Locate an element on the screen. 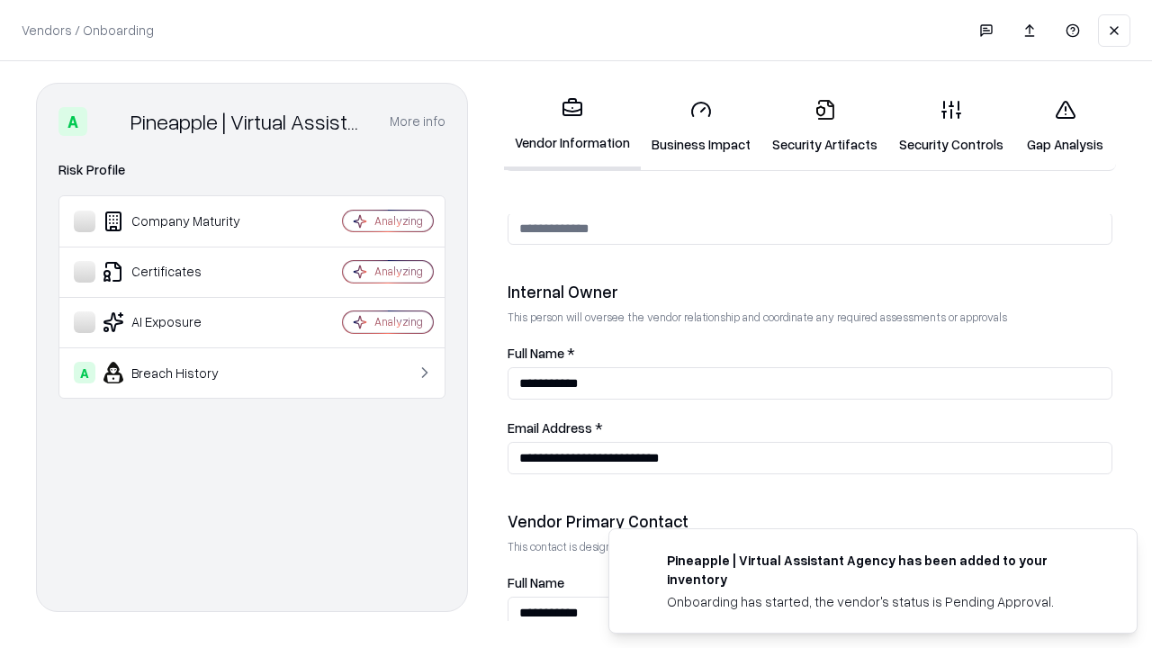  div: Onboarding has started, the vendor's status is Pending Approval. is located at coordinates (881, 601).